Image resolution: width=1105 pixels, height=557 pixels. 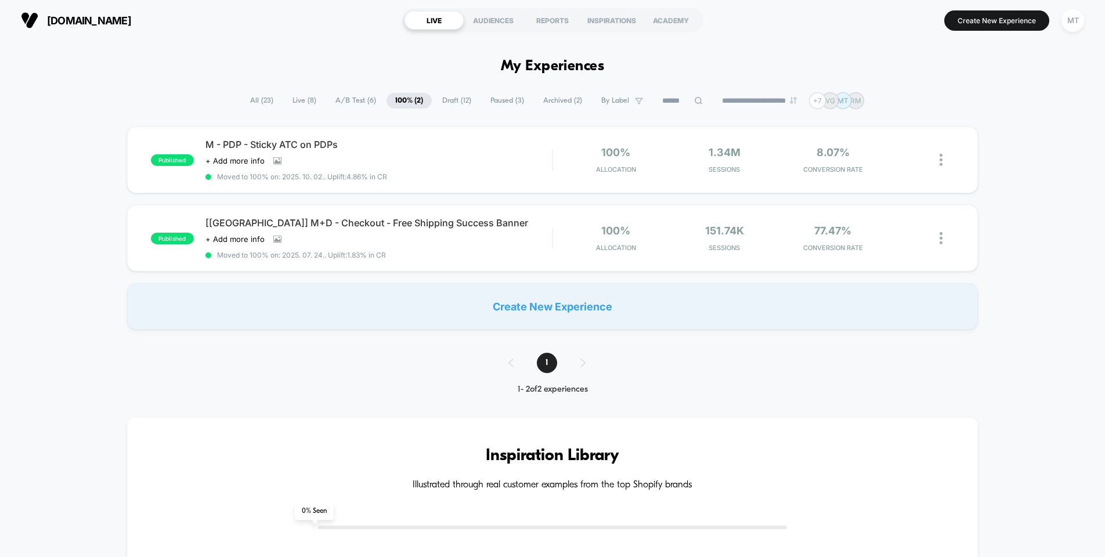 What do you see at coordinates (553, 456) in the screenshot?
I see `h3: Inspiration Library` at bounding box center [553, 456].